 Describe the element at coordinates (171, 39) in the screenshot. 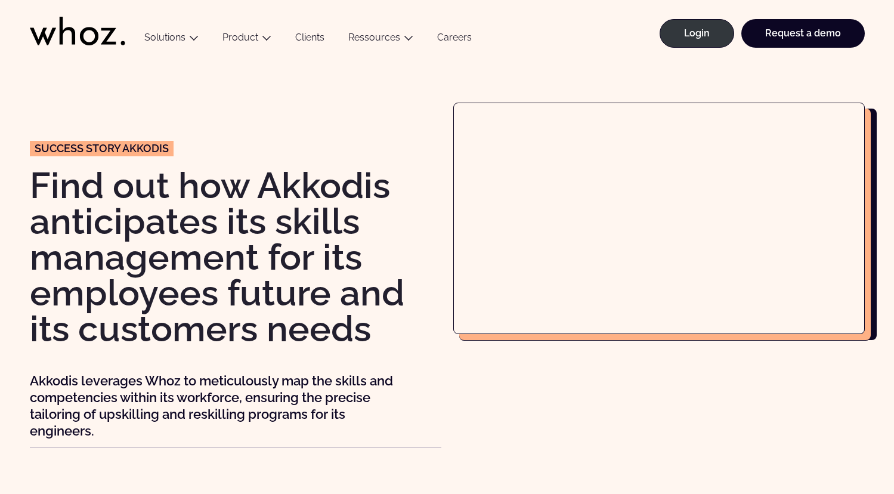

I see `button: Solutions` at that location.